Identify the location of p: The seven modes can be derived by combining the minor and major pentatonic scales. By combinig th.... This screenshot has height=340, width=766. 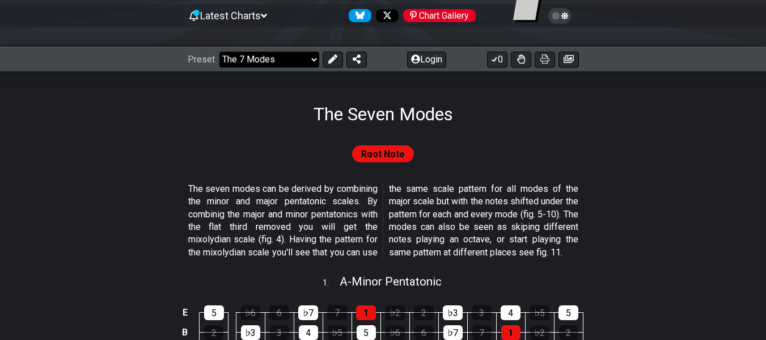
(384, 221).